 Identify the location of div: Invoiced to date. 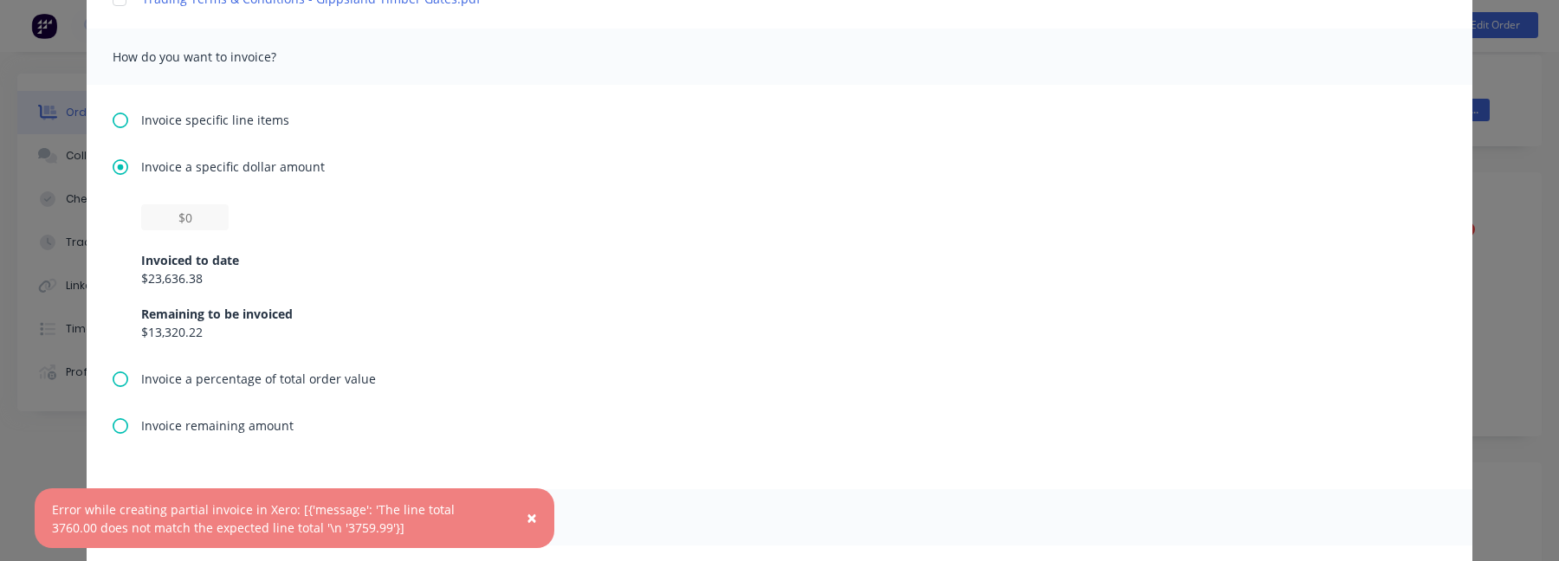
(780, 260).